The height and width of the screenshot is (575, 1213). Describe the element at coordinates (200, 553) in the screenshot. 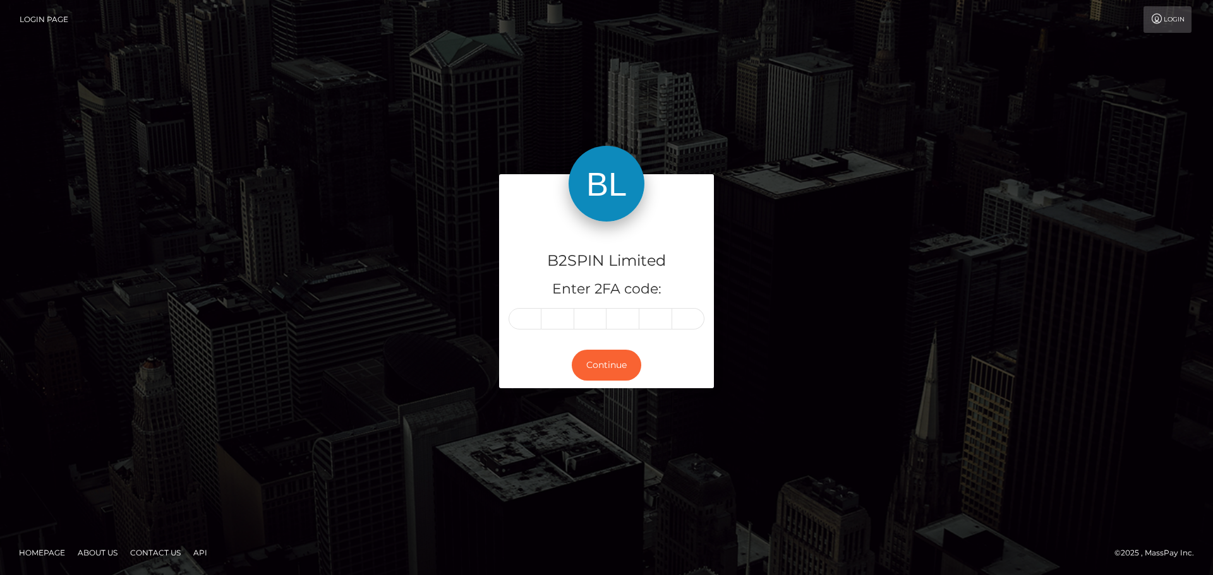

I see `a: API` at that location.